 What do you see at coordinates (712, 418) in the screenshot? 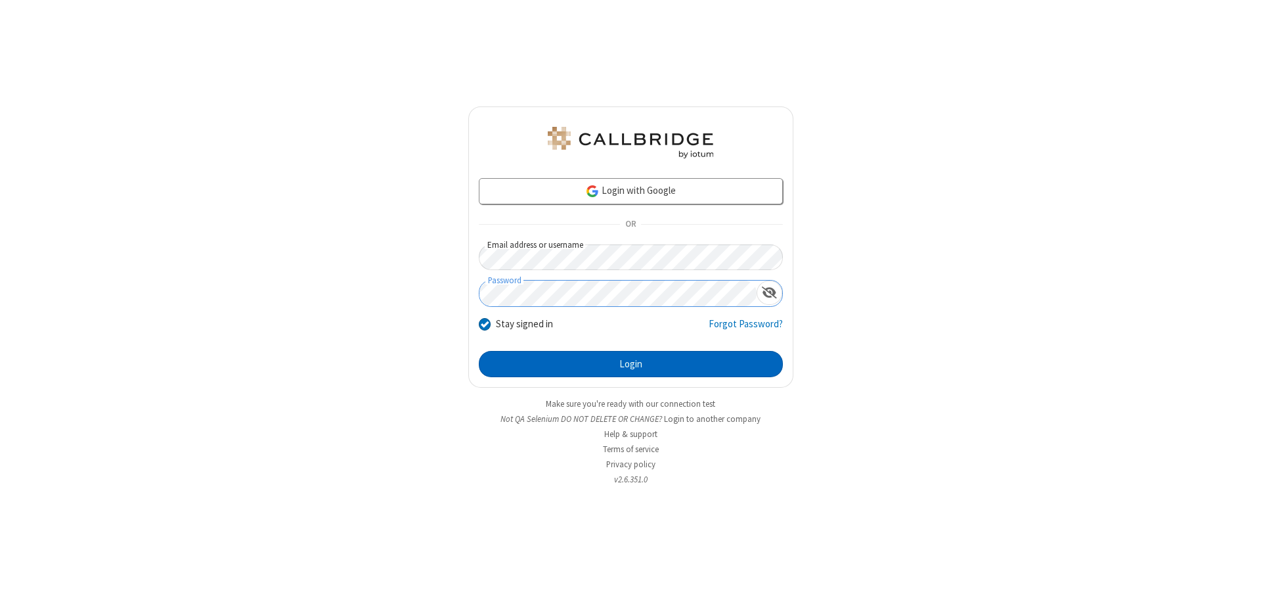
I see `button: Login to another company` at bounding box center [712, 418].